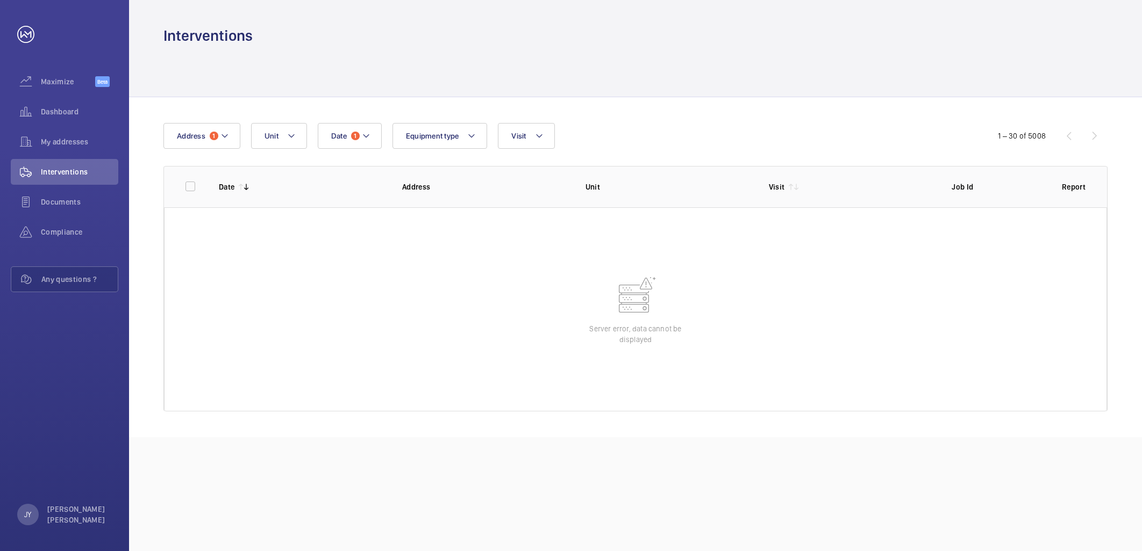 The height and width of the screenshot is (551, 1142). I want to click on p: Date, so click(226, 187).